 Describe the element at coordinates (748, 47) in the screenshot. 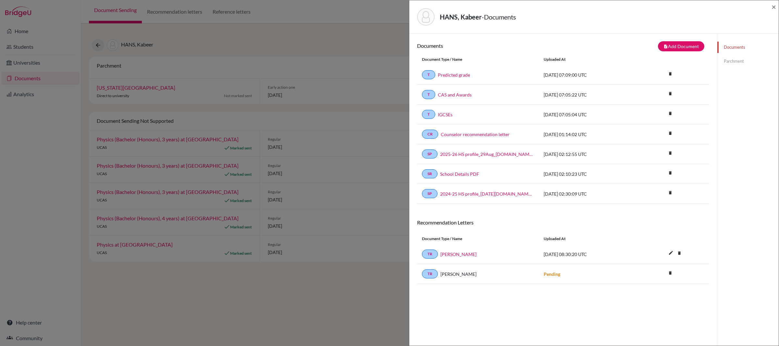

I see `a: Documents` at that location.